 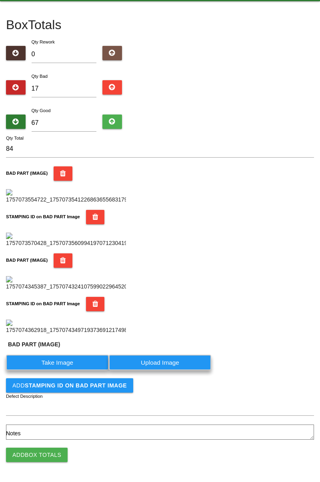 I want to click on button: AddSTAMPING ID on BAD PART Image, so click(x=69, y=386).